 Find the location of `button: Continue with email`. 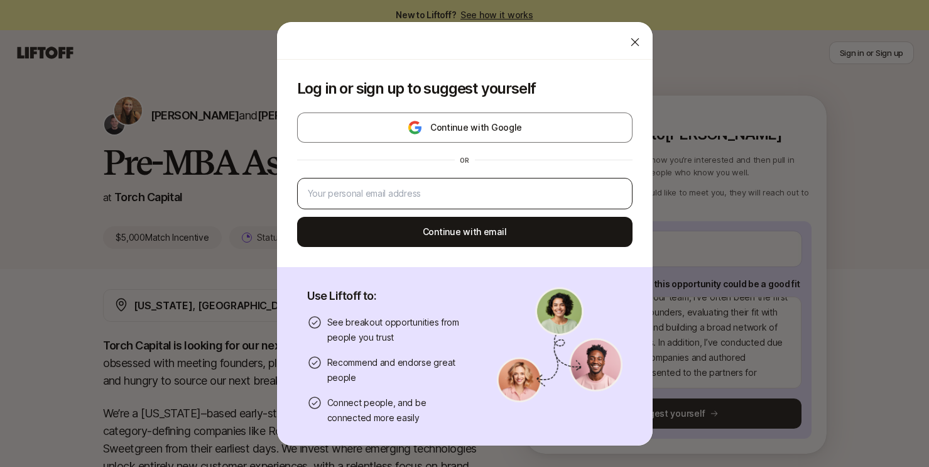

button: Continue with email is located at coordinates (465, 232).